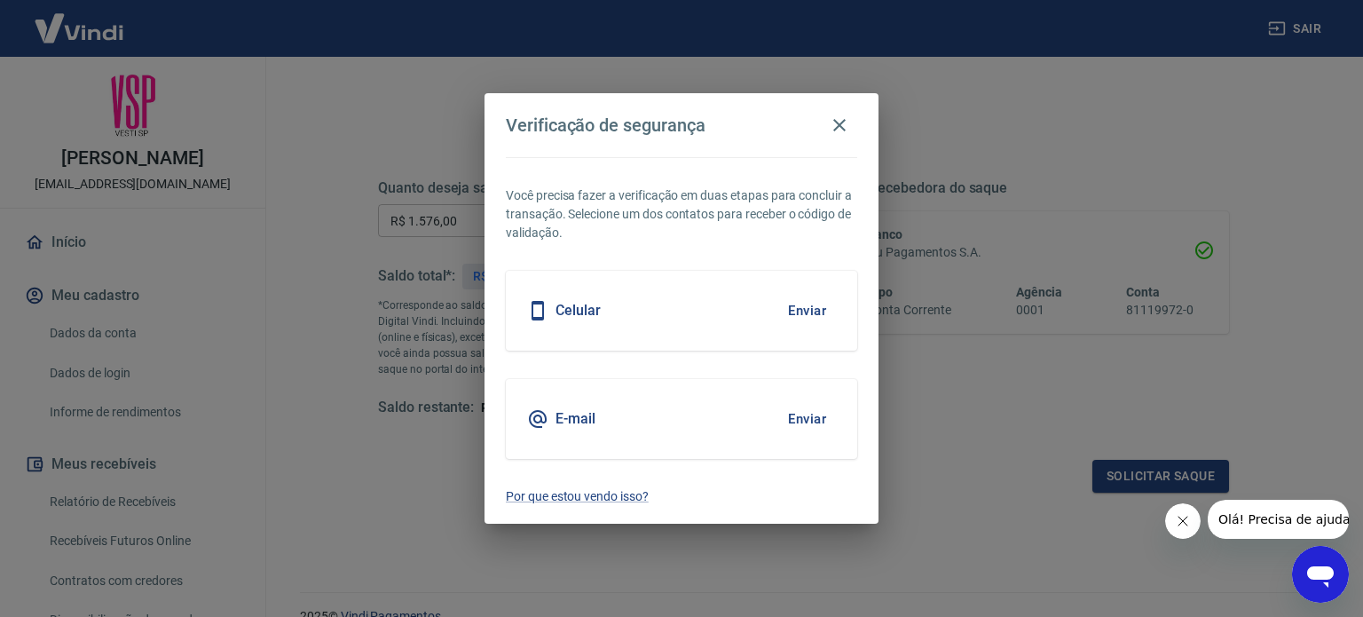  Describe the element at coordinates (80, 20) in the screenshot. I see `span: Olá! Precisa de ajuda?` at that location.